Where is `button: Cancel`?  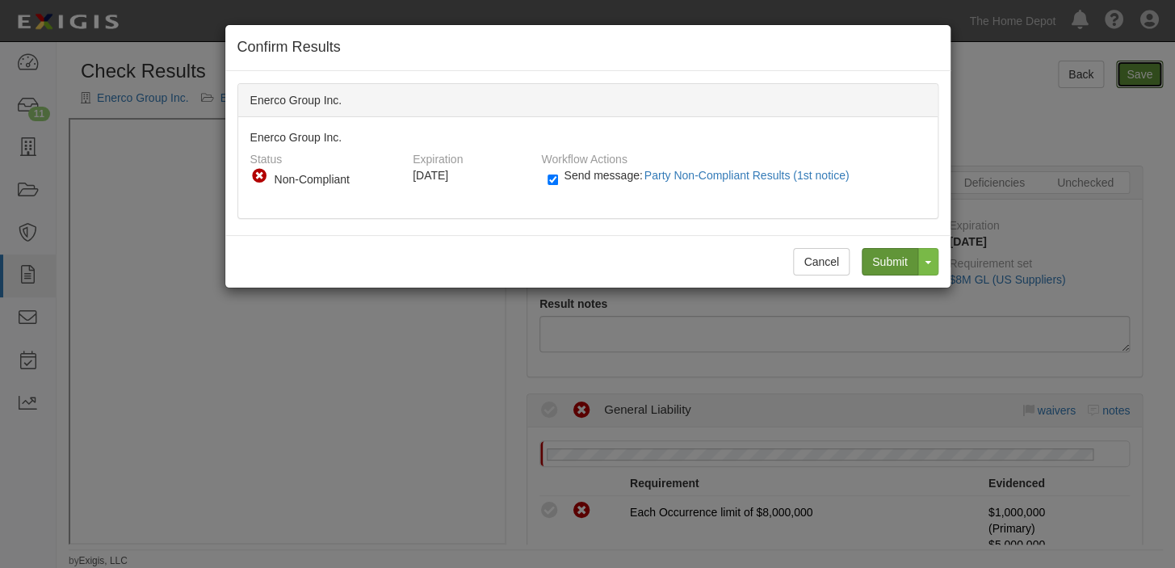 button: Cancel is located at coordinates (821, 262).